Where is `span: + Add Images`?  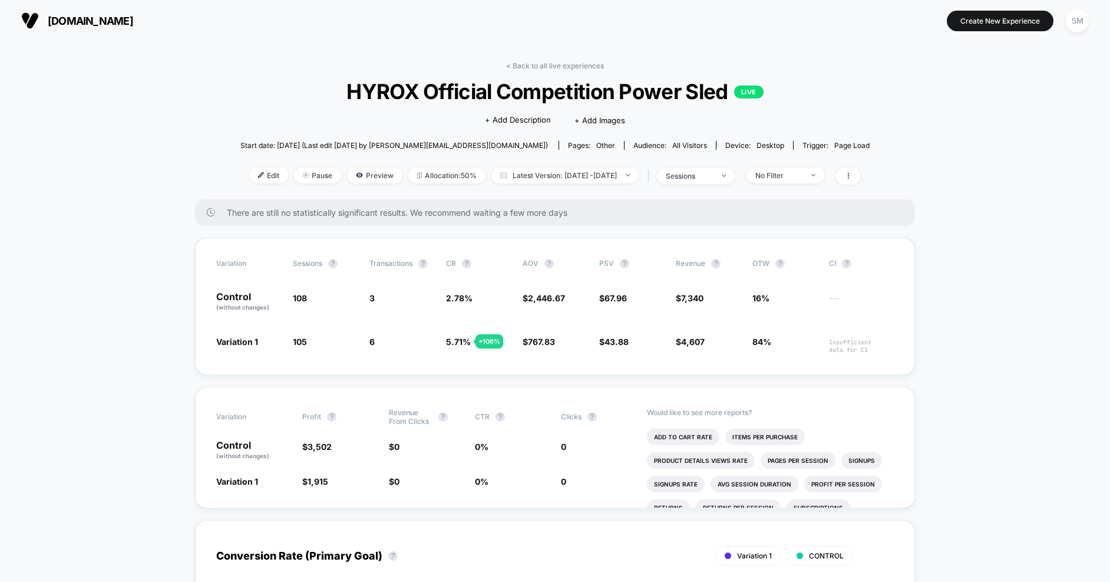
span: + Add Images is located at coordinates (600, 120).